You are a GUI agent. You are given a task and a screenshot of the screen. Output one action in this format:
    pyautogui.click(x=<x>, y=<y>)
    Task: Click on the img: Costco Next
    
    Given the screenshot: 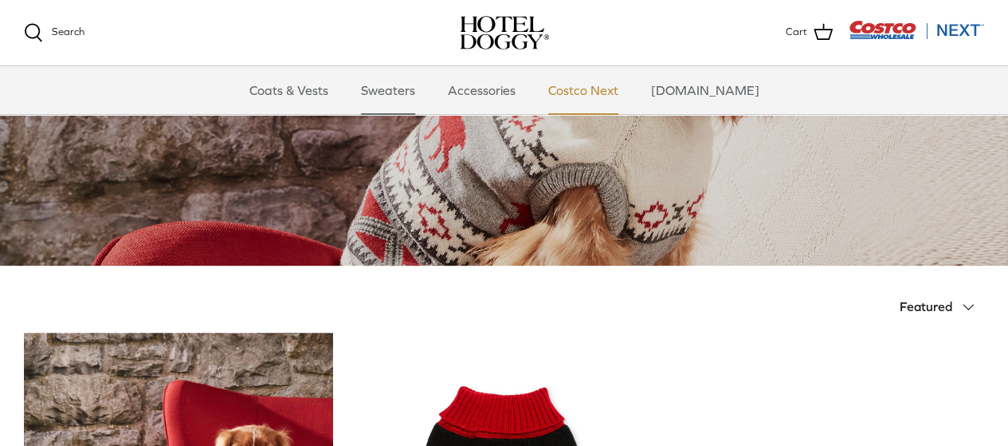 What is the action you would take?
    pyautogui.click(x=917, y=29)
    